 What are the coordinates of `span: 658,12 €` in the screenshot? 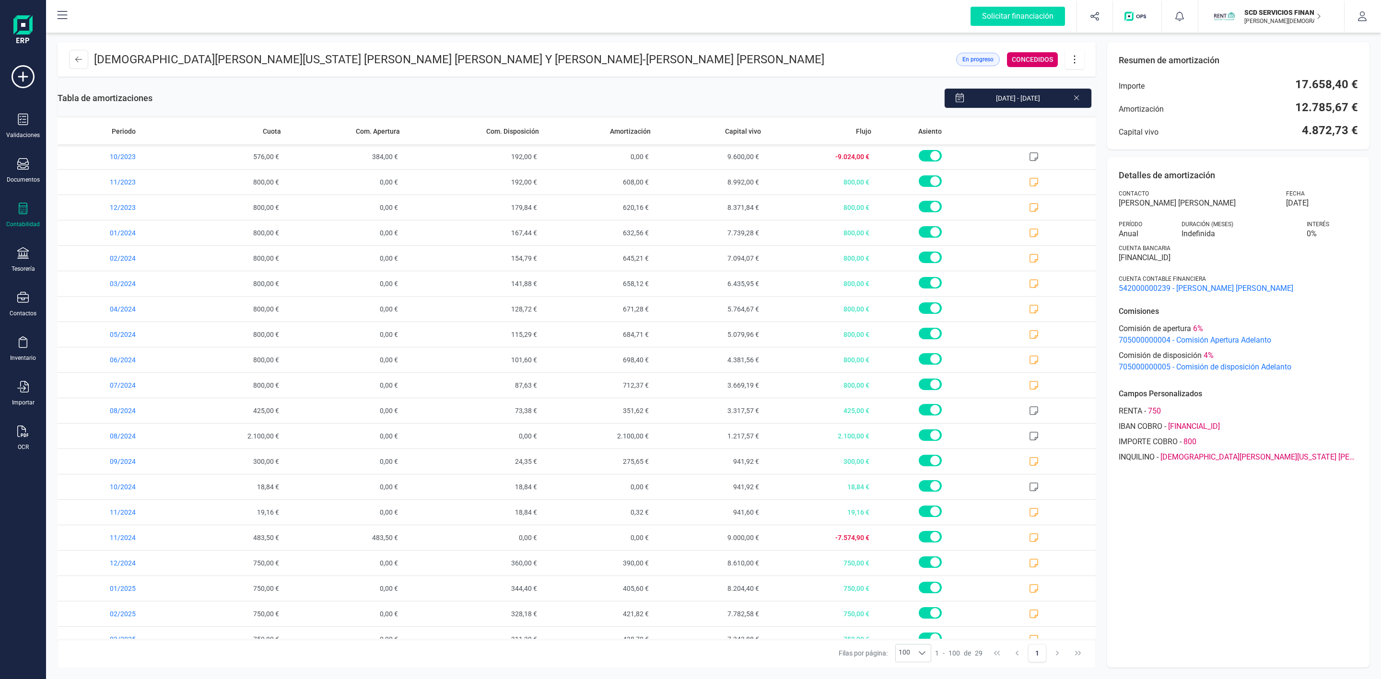 It's located at (598, 284).